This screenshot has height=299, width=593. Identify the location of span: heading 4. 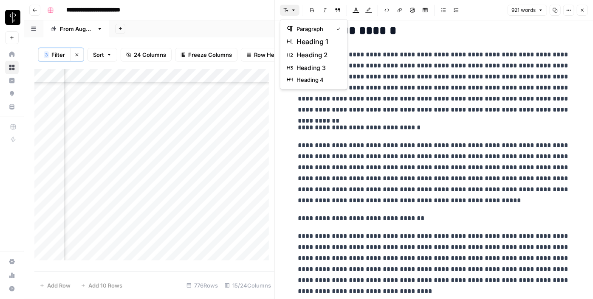
(317, 80).